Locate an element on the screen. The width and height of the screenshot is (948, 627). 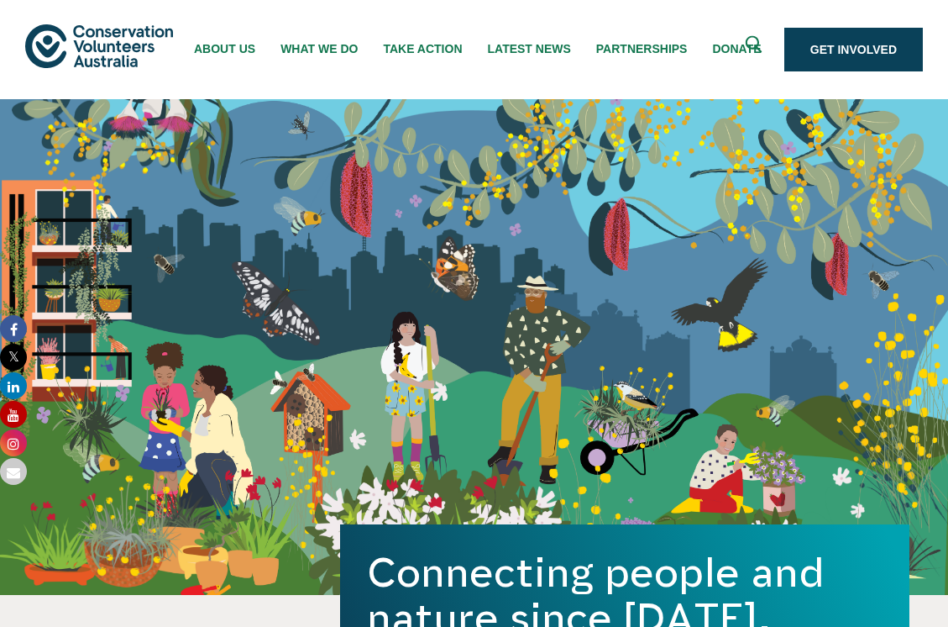
span: Expand search box is located at coordinates (755, 50).